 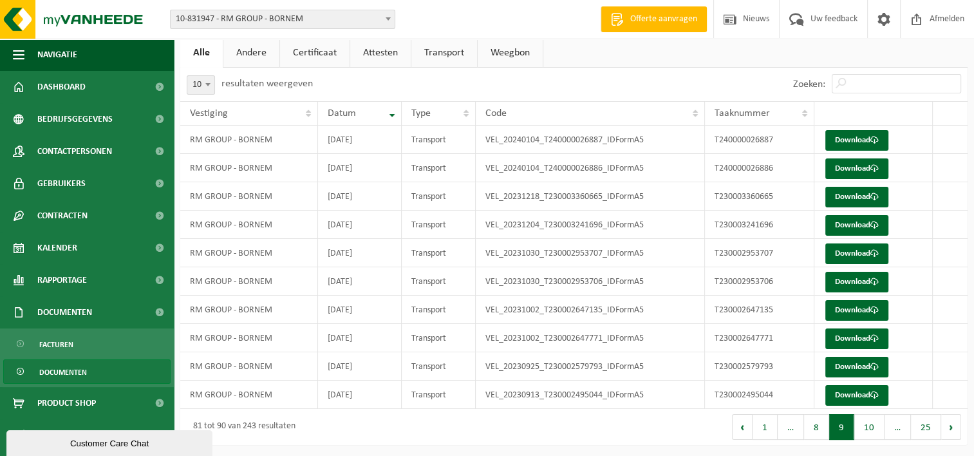 What do you see at coordinates (61, 87) in the screenshot?
I see `span: Dashboard` at bounding box center [61, 87].